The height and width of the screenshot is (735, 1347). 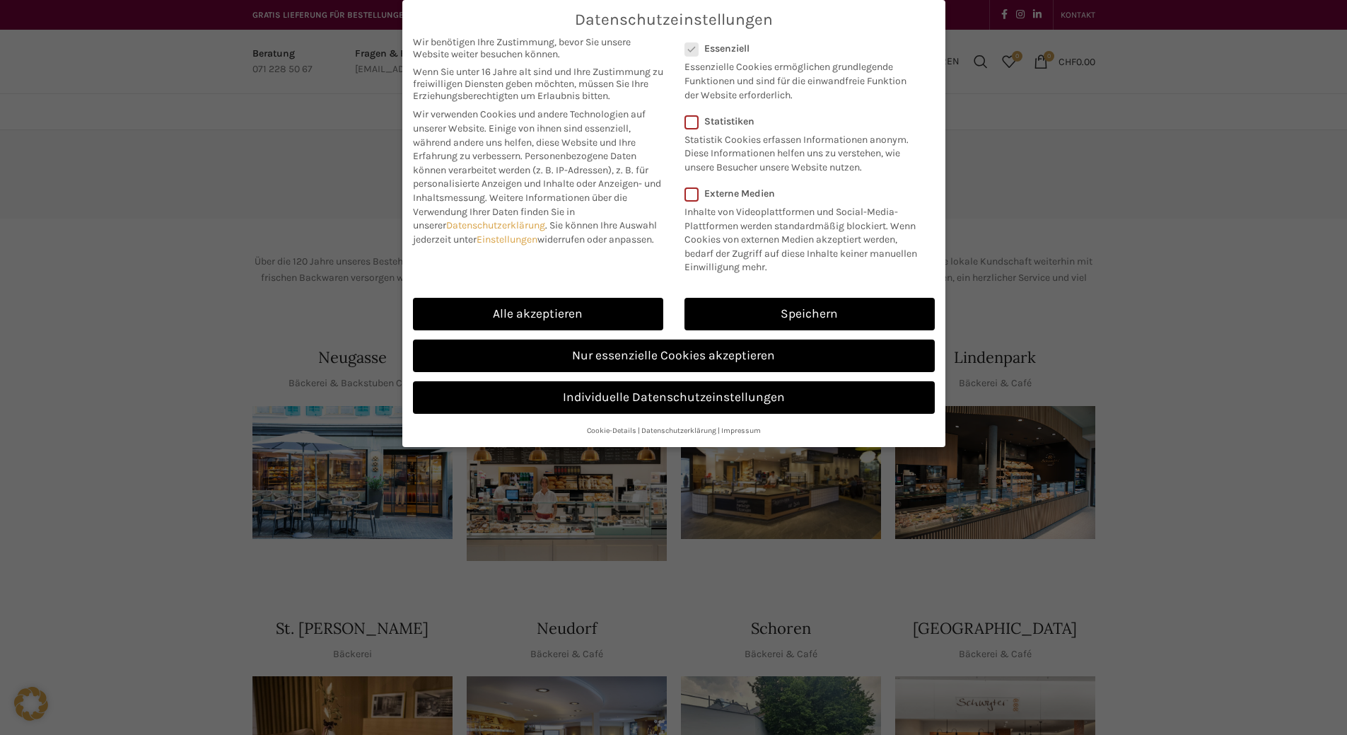 I want to click on span: Sie können Ihre Auswahl jederzeit unter widerrufen oder anpassen., so click(x=535, y=232).